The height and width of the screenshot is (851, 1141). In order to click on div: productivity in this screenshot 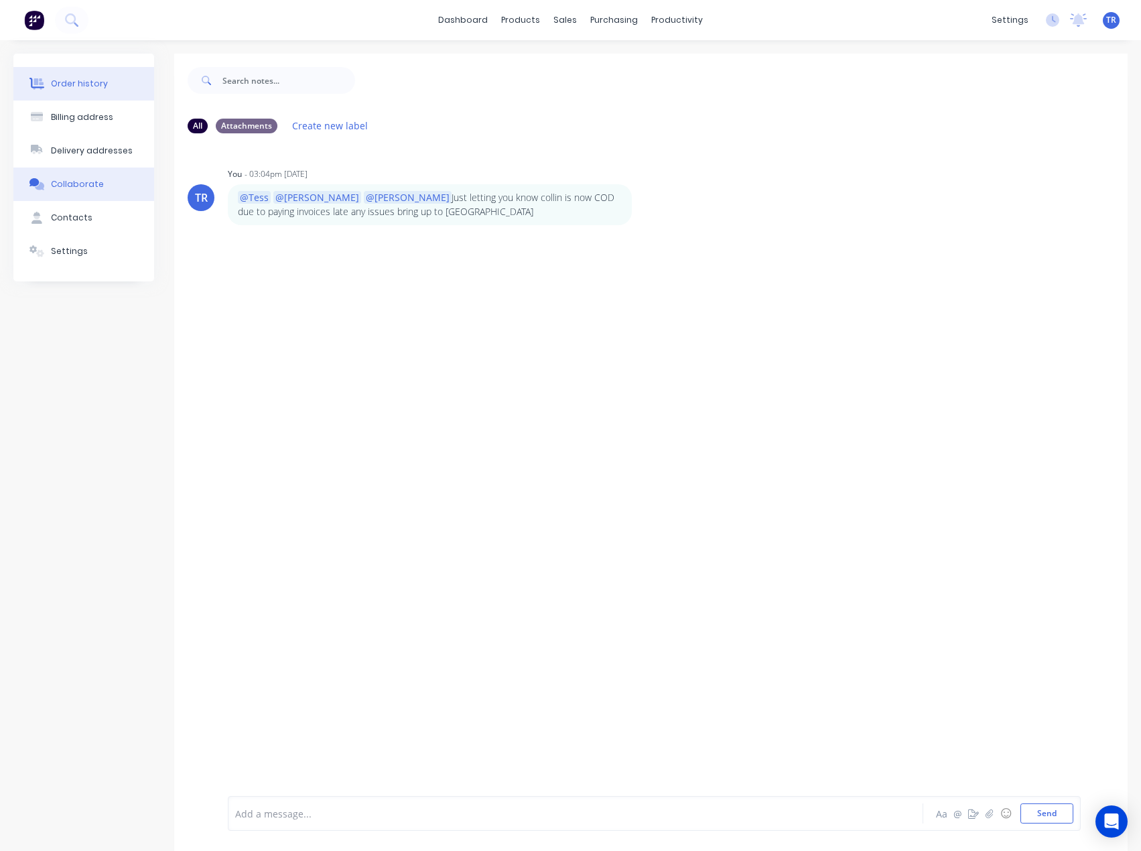, I will do `click(677, 20)`.